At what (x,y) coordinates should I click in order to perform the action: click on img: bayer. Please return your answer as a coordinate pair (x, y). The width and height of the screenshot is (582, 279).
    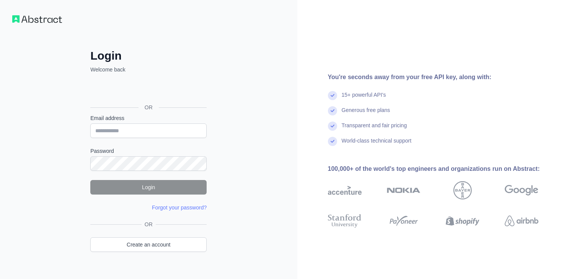
    Looking at the image, I should click on (462, 190).